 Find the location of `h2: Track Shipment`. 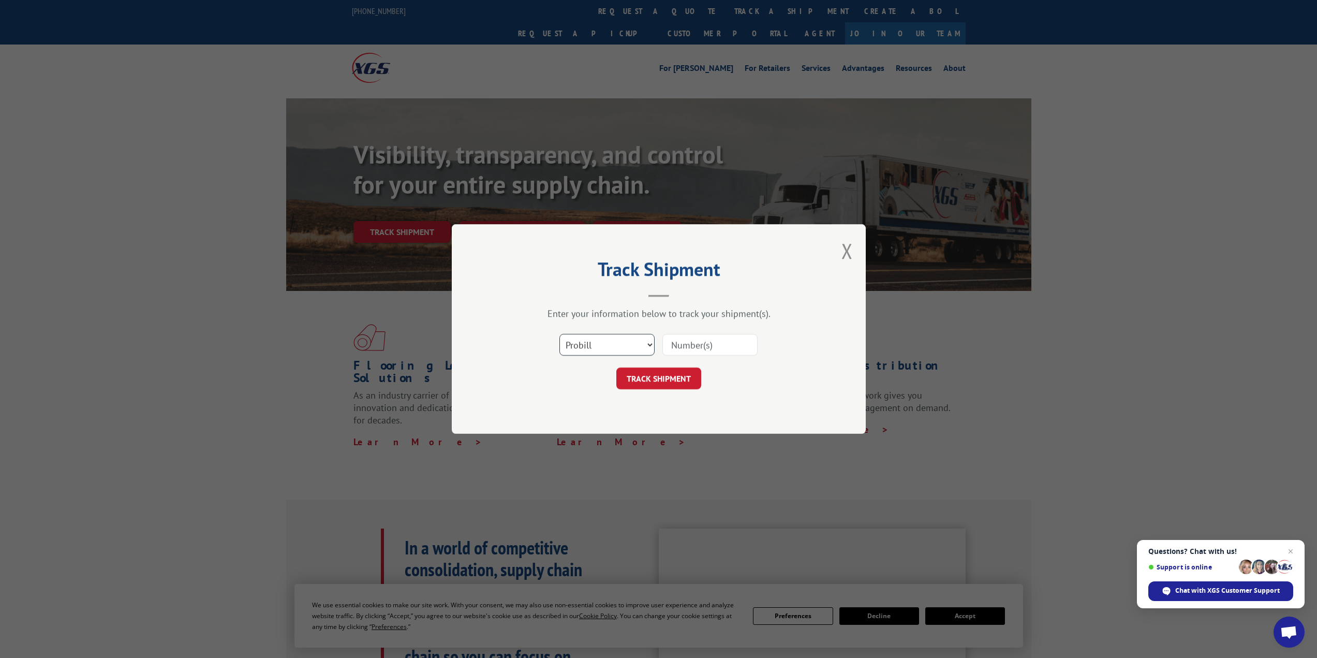

h2: Track Shipment is located at coordinates (659, 272).